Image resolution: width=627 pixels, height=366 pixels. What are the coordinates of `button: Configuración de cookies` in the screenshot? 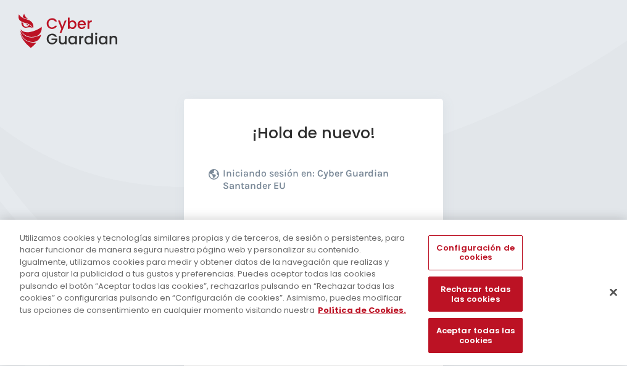 It's located at (475, 253).